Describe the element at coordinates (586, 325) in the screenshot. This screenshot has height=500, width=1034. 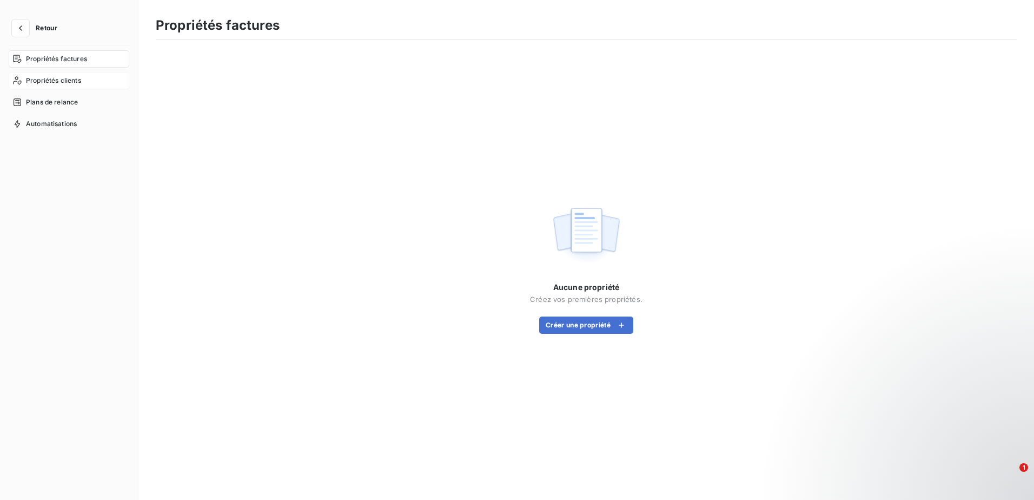
I see `button: Créer une propriété` at that location.